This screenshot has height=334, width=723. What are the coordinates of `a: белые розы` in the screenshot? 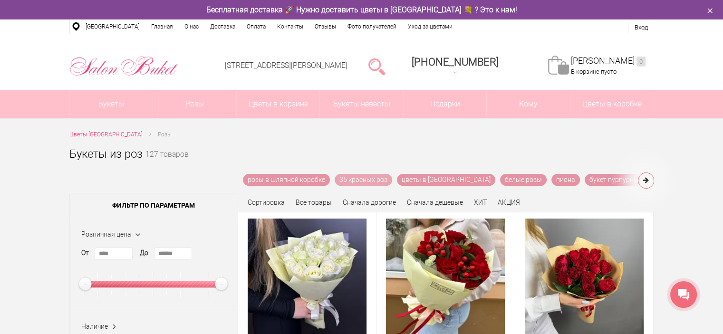 It's located at (523, 180).